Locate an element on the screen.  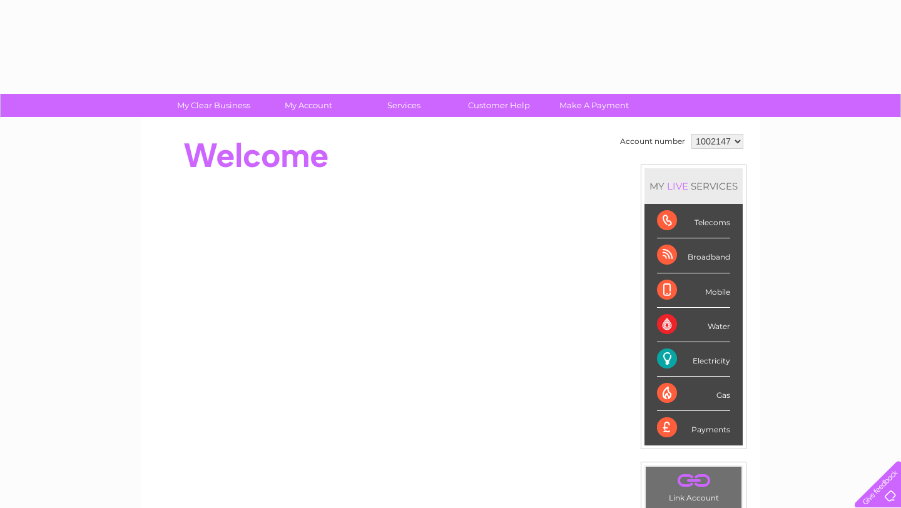
div: MY SERVICES is located at coordinates (693, 186).